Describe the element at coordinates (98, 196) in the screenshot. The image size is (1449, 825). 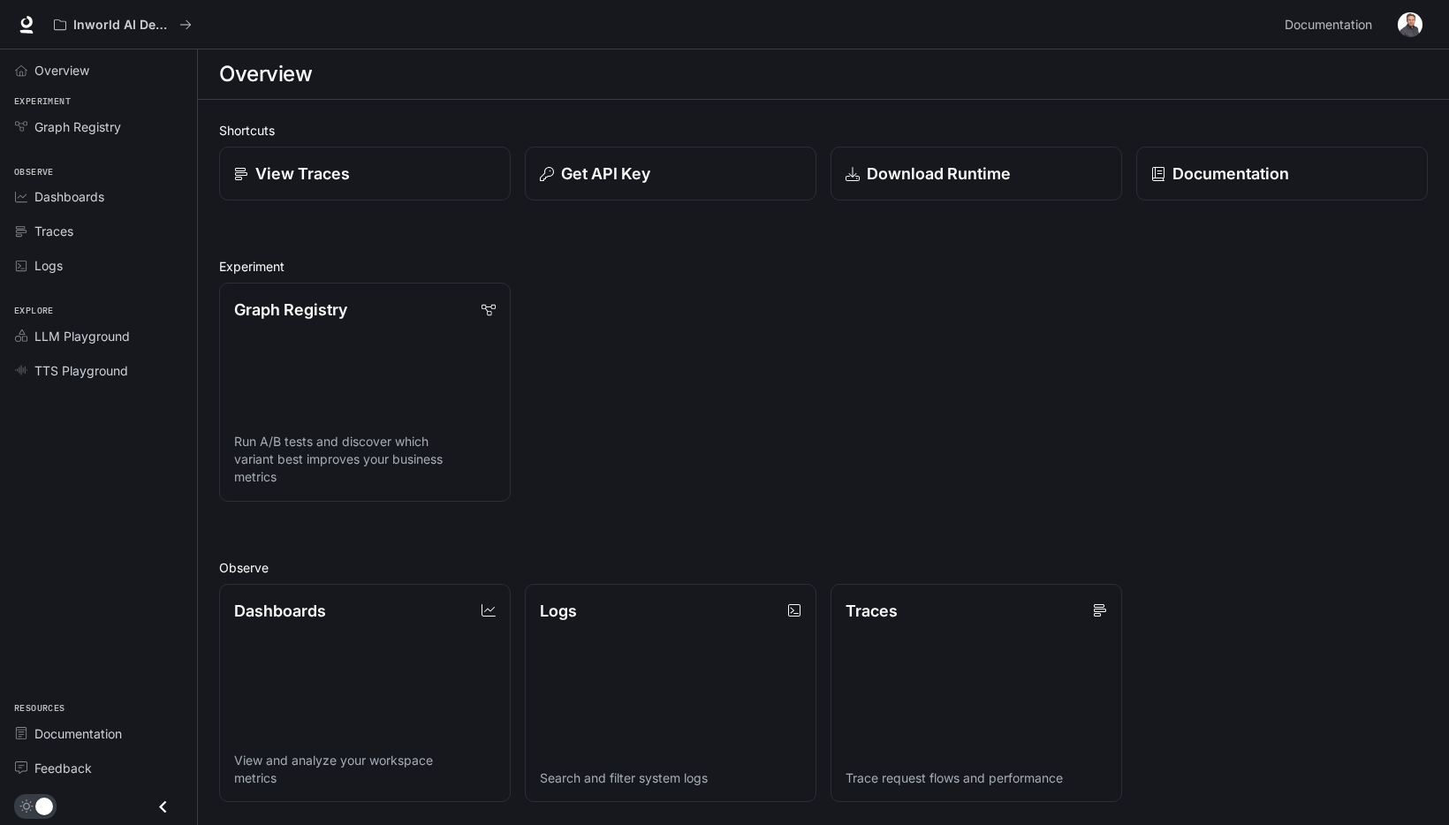
I see `a: Dashboards` at that location.